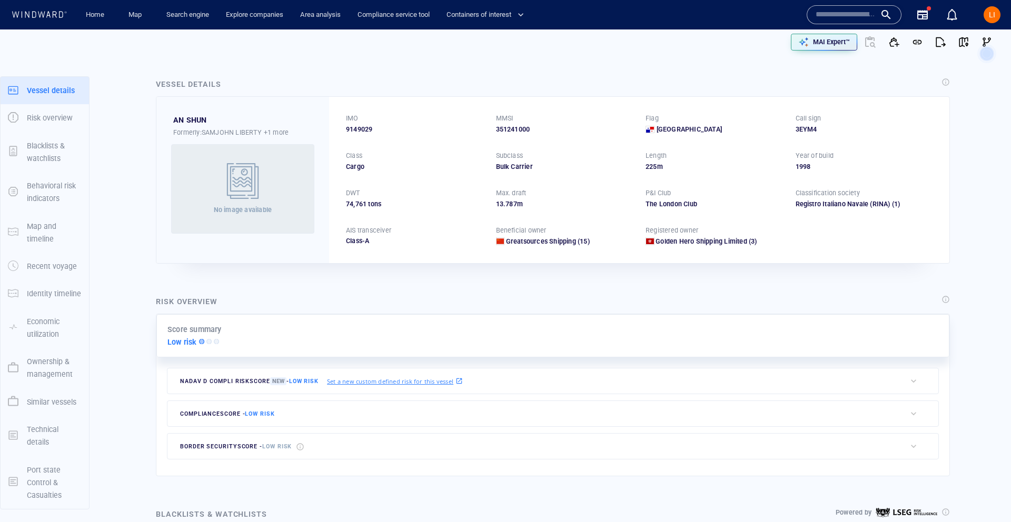 This screenshot has height=522, width=1011. Describe the element at coordinates (45, 328) in the screenshot. I see `button: Economic utilization` at that location.